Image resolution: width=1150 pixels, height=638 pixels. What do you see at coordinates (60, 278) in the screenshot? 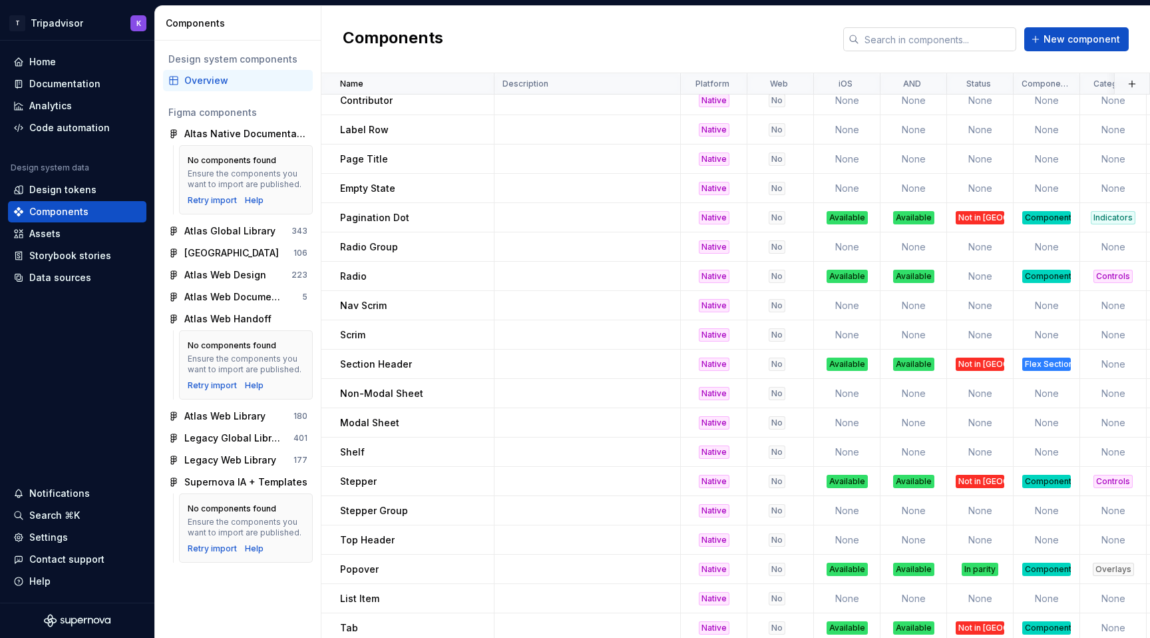
I see `div: Data sources` at bounding box center [60, 278].